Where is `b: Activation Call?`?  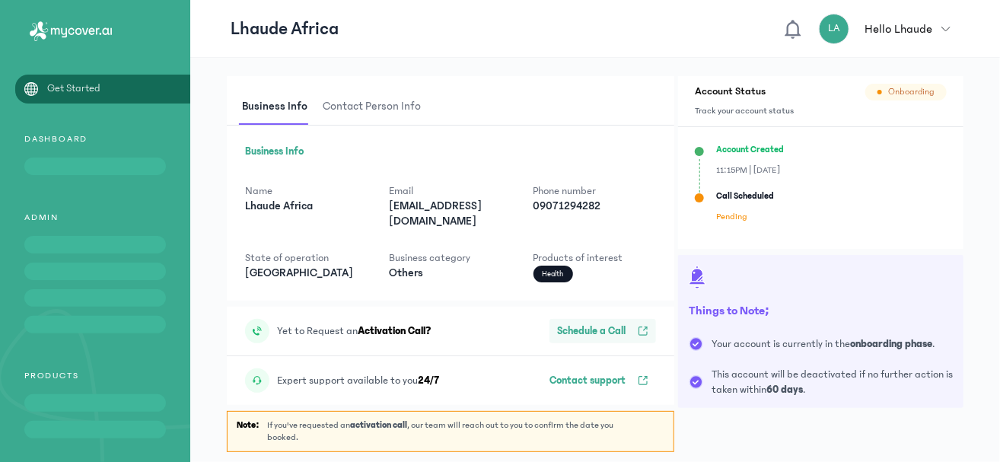 b: Activation Call? is located at coordinates (394, 331).